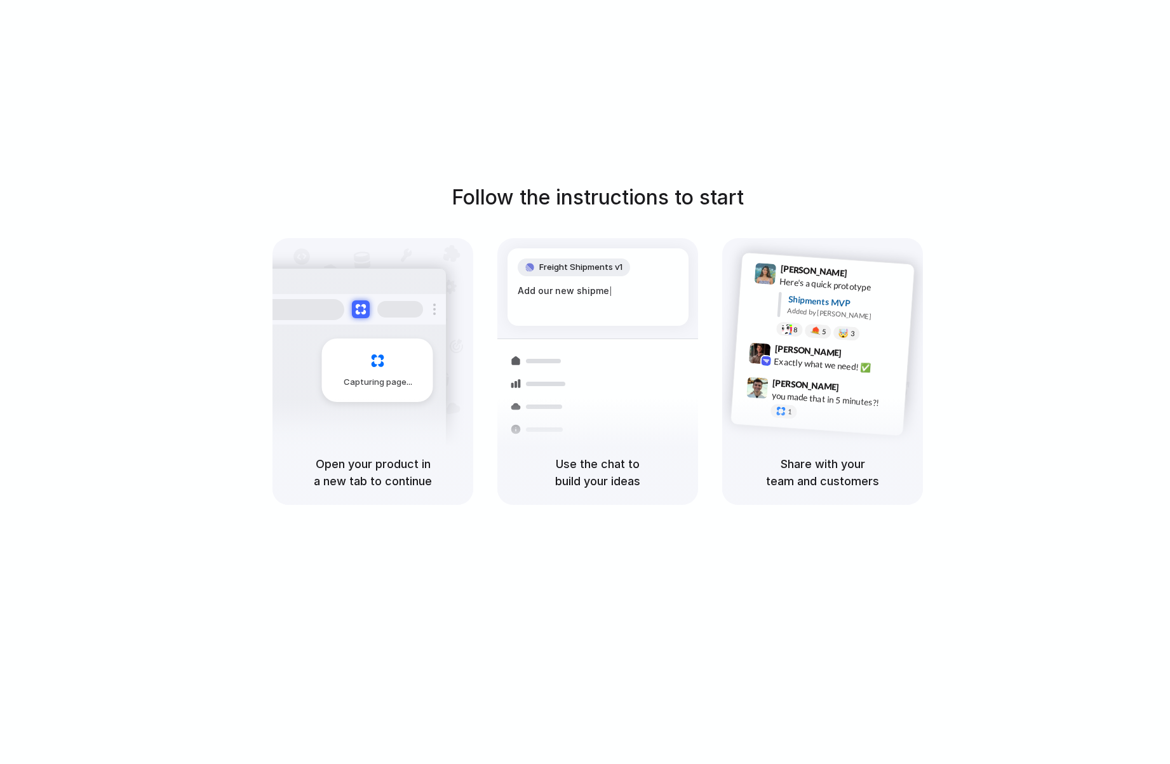  Describe the element at coordinates (853, 334) in the screenshot. I see `span: 3` at that location.